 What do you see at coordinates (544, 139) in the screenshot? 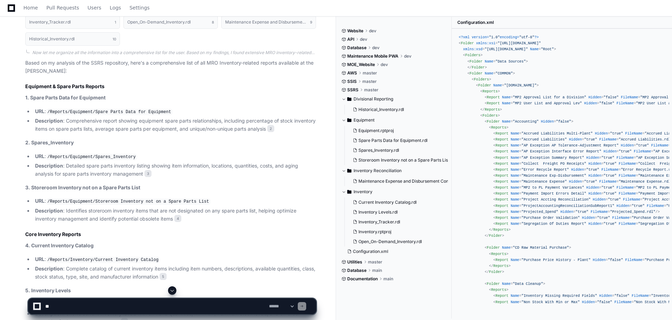
I see `span: "Accrued Liabilities"` at bounding box center [544, 139].